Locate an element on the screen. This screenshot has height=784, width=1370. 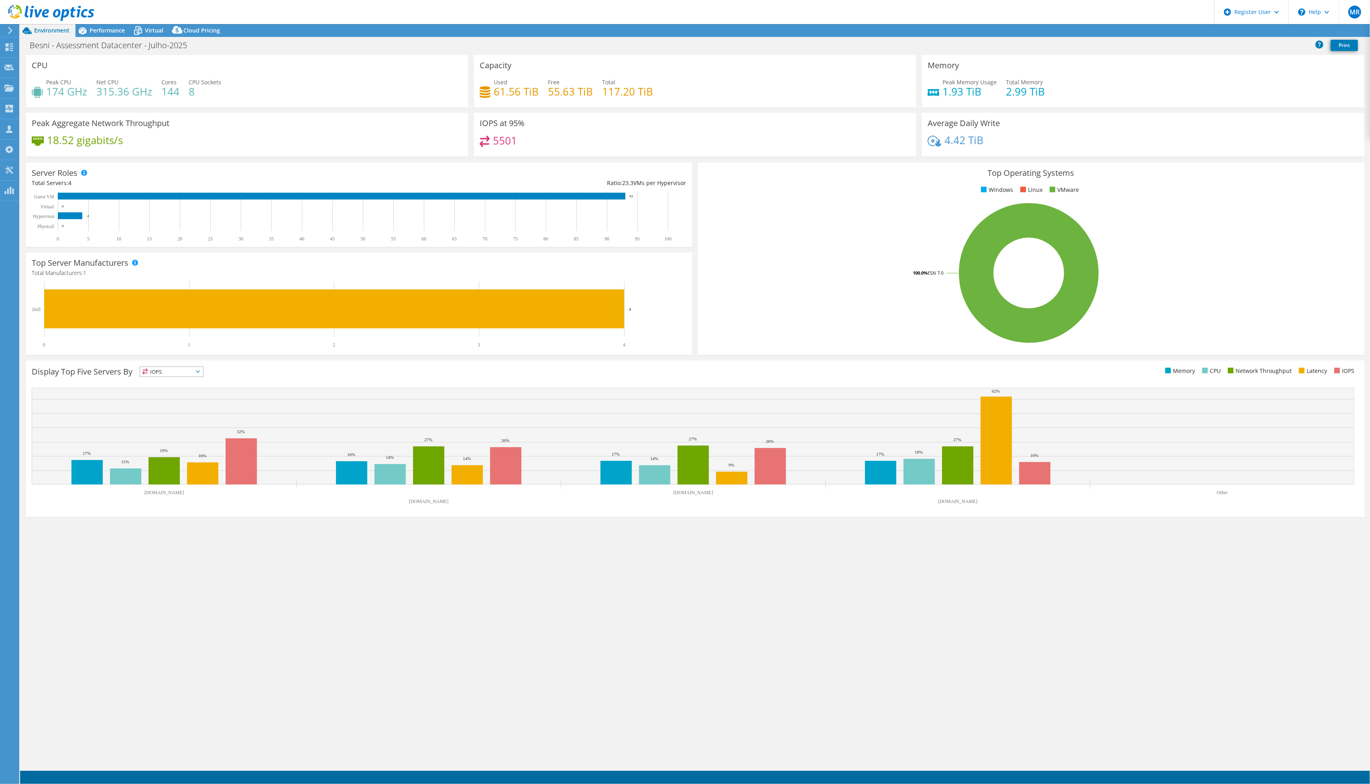
li: CPU is located at coordinates (1210, 371).